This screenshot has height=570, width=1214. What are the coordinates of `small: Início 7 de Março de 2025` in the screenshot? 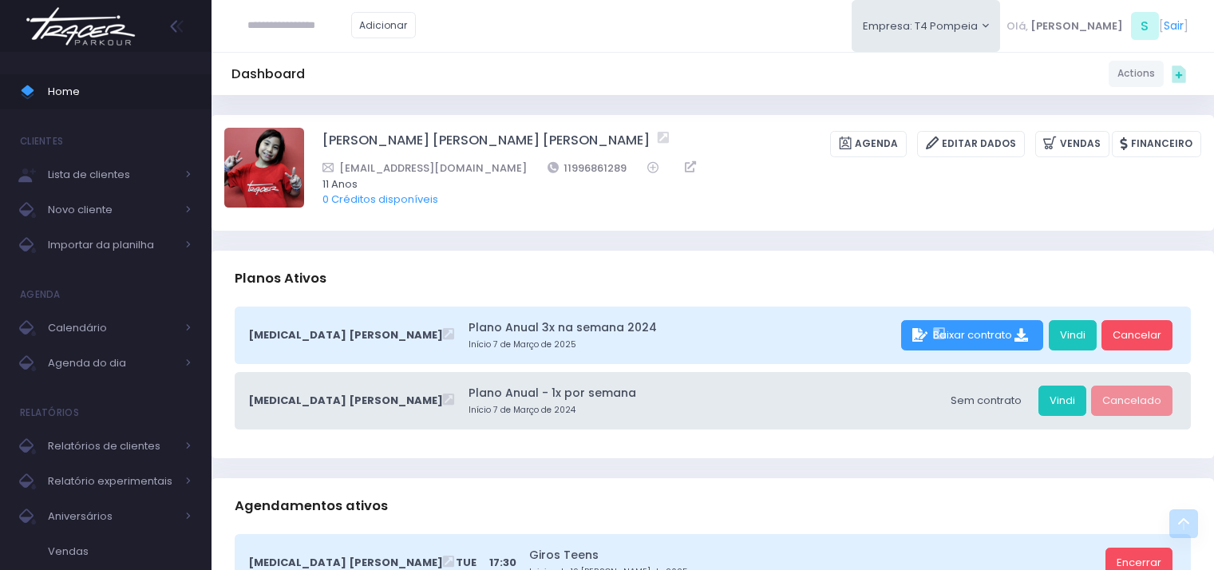 It's located at (681, 345).